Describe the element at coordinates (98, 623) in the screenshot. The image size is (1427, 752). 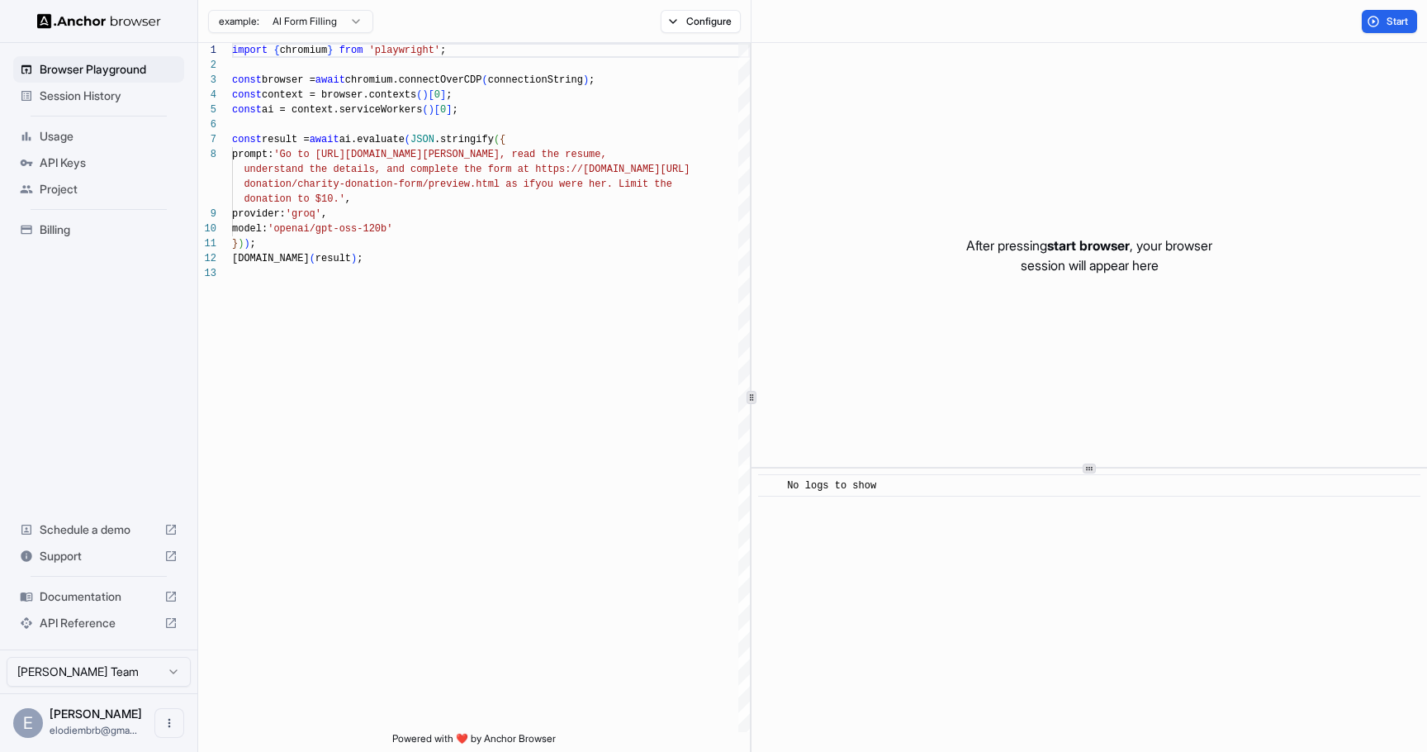
I see `div: API Reference` at that location.